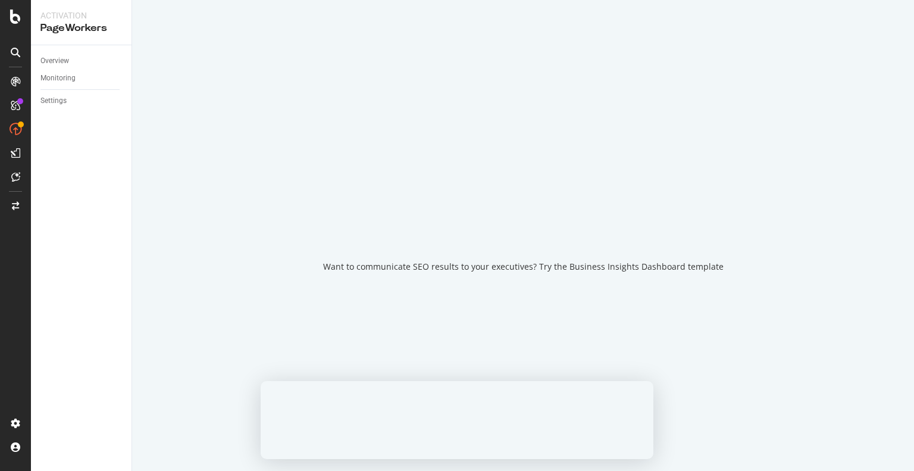 Image resolution: width=914 pixels, height=471 pixels. What do you see at coordinates (81, 101) in the screenshot?
I see `a: Settings` at bounding box center [81, 101].